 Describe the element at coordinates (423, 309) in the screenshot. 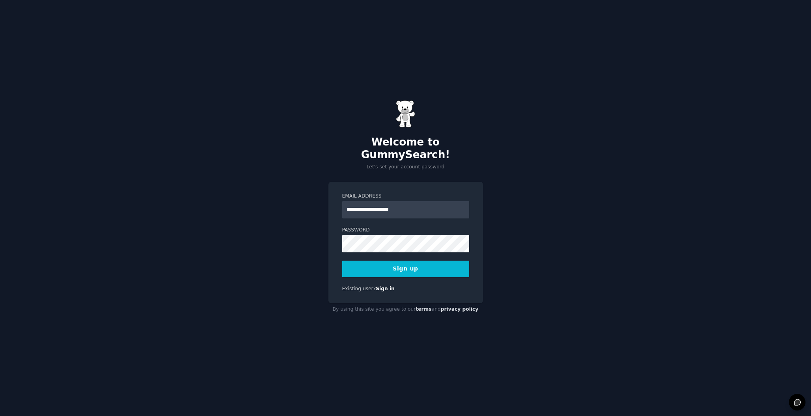

I see `a: terms` at that location.